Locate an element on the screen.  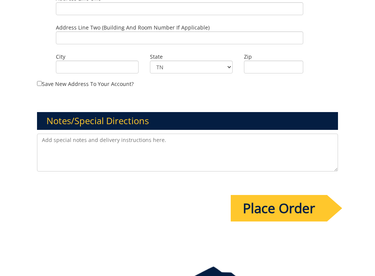
input: Address Line Two (Building and Room Number if applicable) is located at coordinates (180, 38).